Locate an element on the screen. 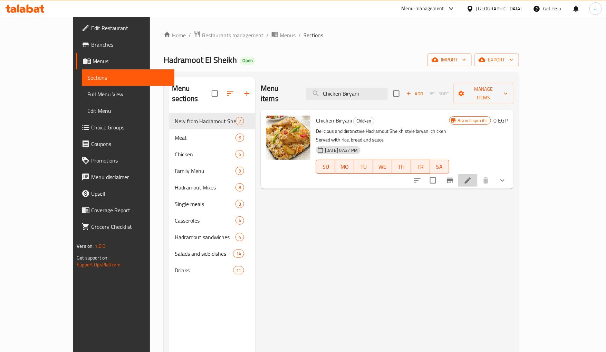 This screenshot has height=352, width=606. span: 8 is located at coordinates (240, 188).